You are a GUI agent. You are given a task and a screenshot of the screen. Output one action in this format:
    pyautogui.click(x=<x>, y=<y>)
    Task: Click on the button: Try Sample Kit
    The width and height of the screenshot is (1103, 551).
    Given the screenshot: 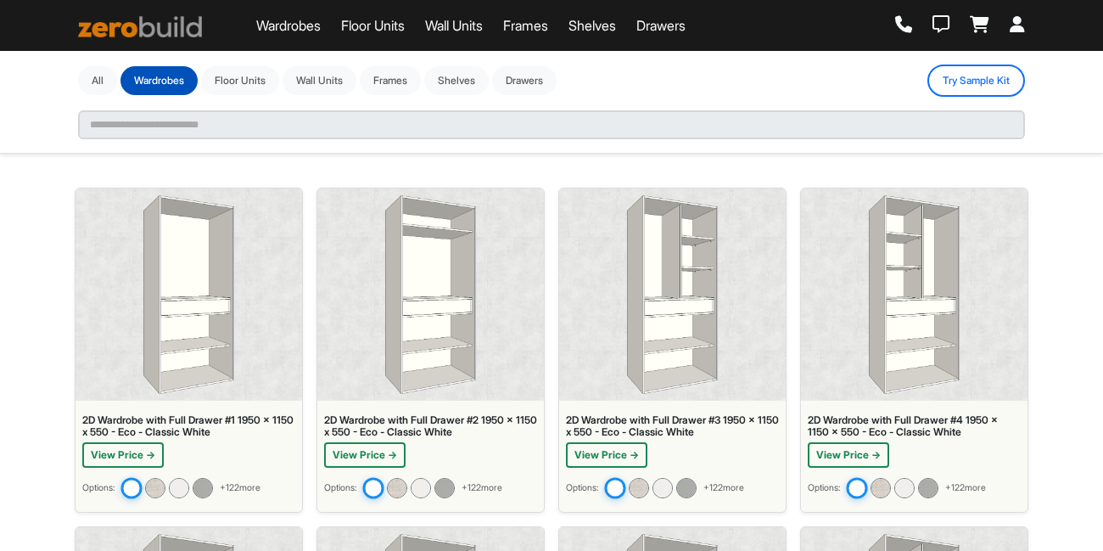 What is the action you would take?
    pyautogui.click(x=976, y=81)
    